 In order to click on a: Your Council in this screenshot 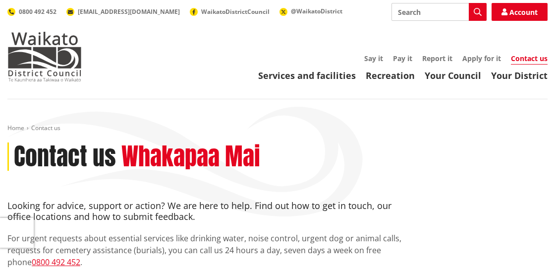, I will do `click(453, 75)`.